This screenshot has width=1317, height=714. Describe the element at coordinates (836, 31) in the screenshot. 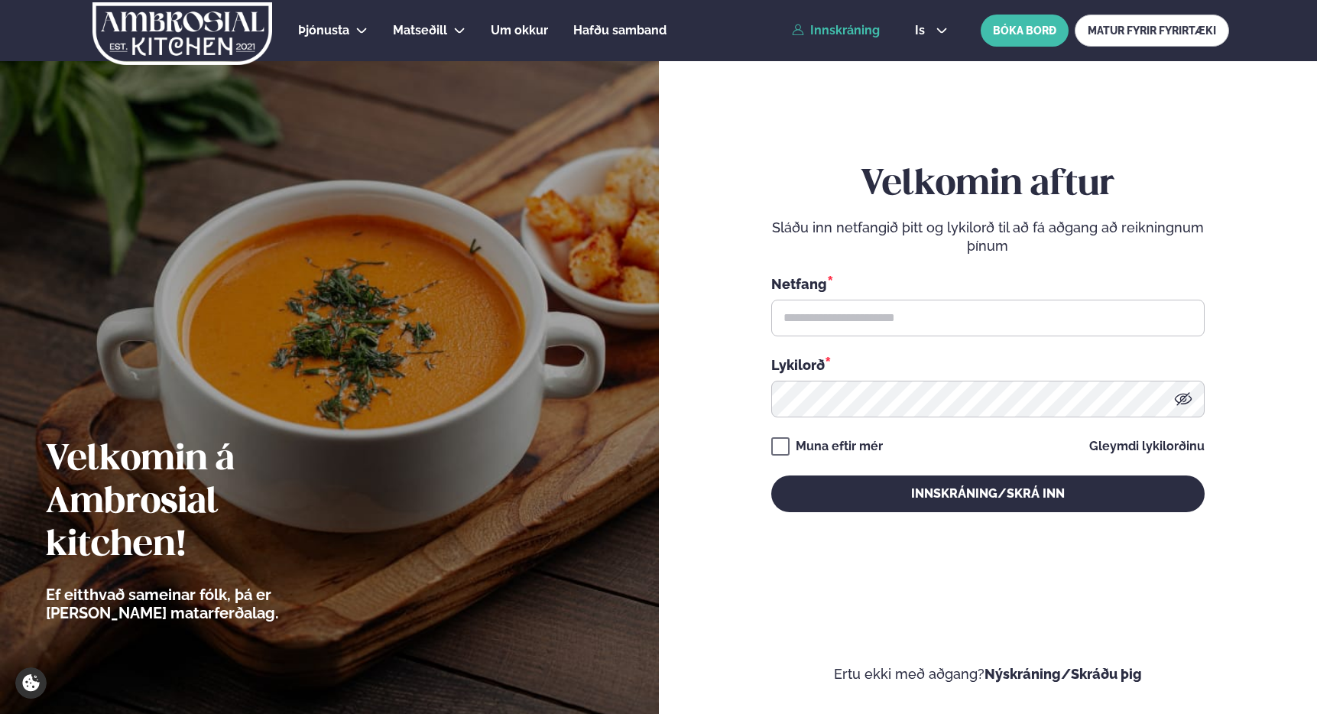

I see `a: Innskráning` at that location.